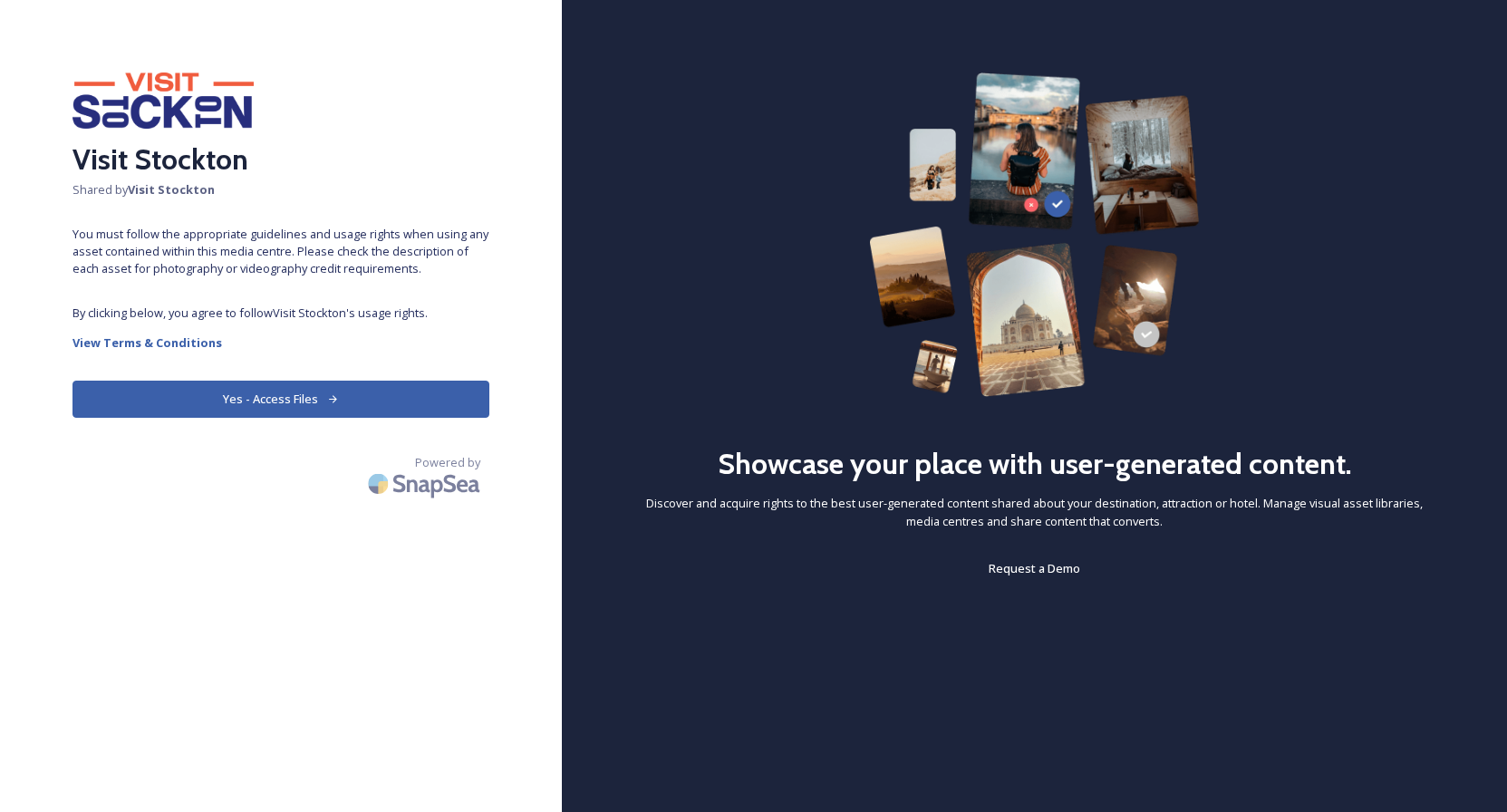 The image size is (1507, 812). I want to click on h2: Showcase your place with user-generated content., so click(1035, 463).